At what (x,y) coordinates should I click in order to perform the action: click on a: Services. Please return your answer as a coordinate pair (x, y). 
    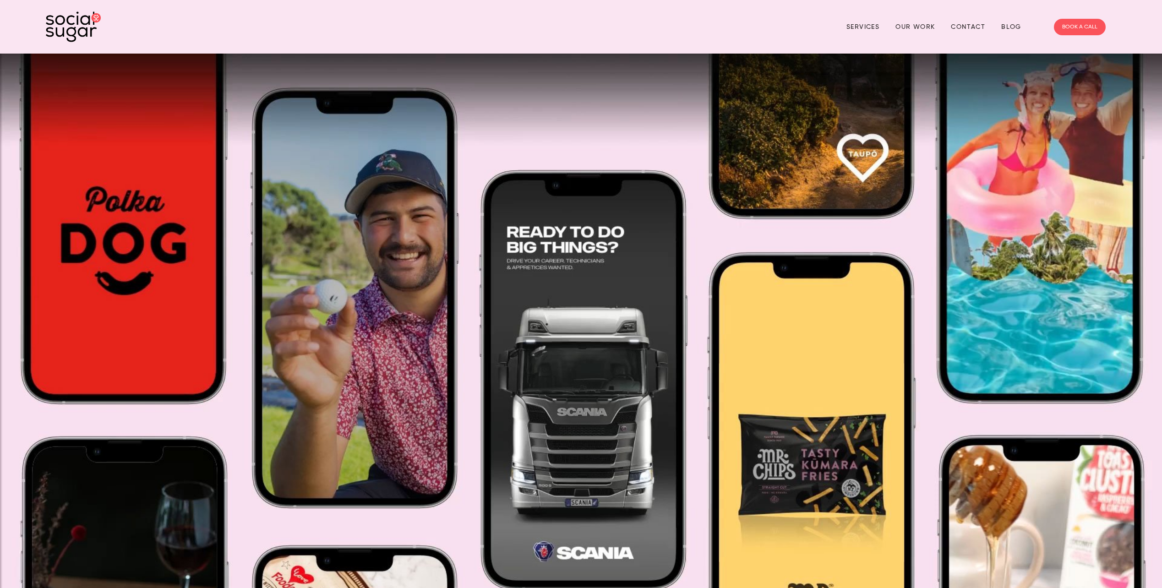
    Looking at the image, I should click on (863, 27).